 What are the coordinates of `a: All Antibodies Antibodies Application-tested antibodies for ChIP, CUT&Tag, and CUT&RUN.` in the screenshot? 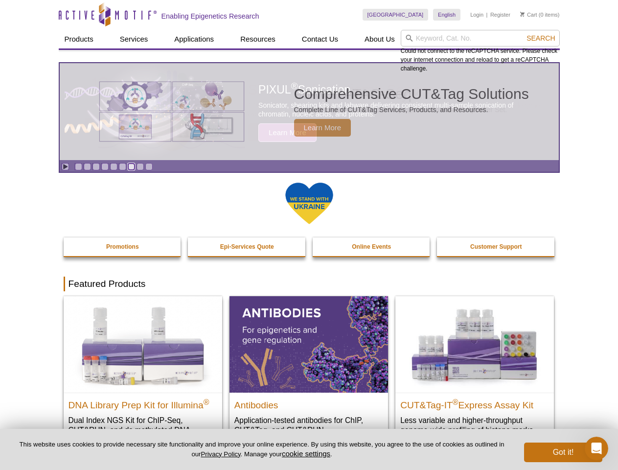 It's located at (309, 370).